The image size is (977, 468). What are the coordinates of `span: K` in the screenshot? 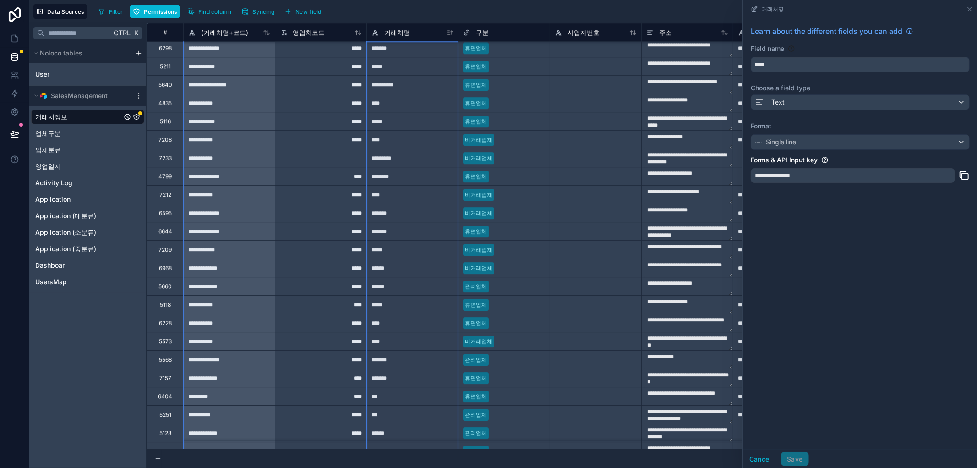 It's located at (136, 33).